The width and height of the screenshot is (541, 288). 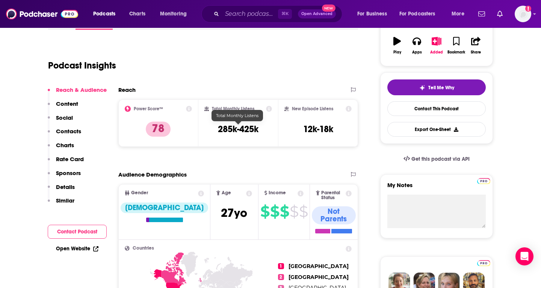 I want to click on button: Play, so click(x=397, y=45).